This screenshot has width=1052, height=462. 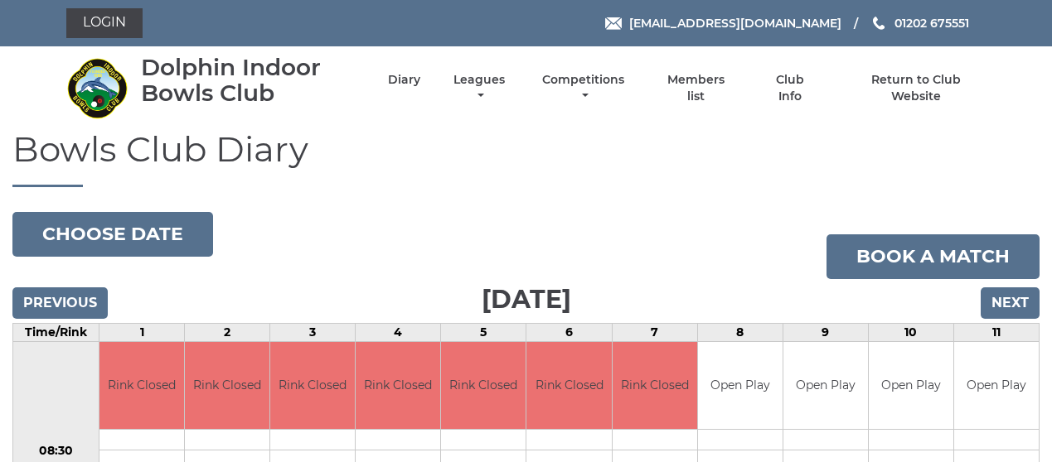 I want to click on td: 6, so click(x=569, y=333).